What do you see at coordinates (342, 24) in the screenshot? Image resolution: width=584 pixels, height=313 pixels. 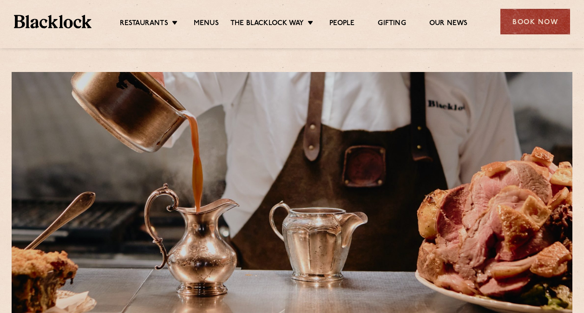 I see `a: People` at bounding box center [342, 24].